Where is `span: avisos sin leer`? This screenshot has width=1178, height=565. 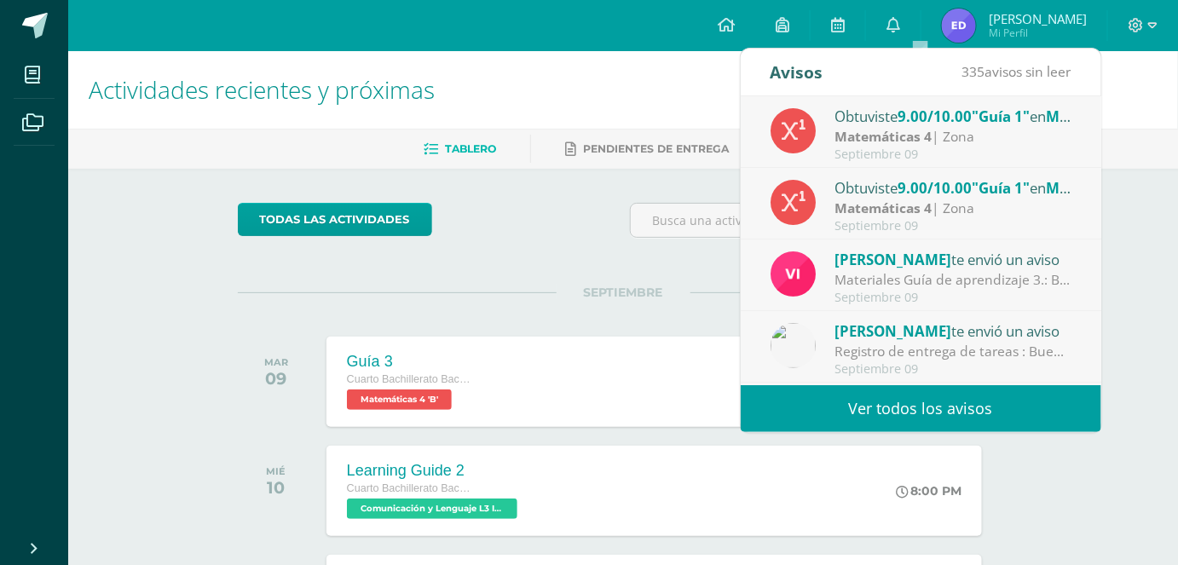
span: avisos sin leer is located at coordinates (1017, 72).